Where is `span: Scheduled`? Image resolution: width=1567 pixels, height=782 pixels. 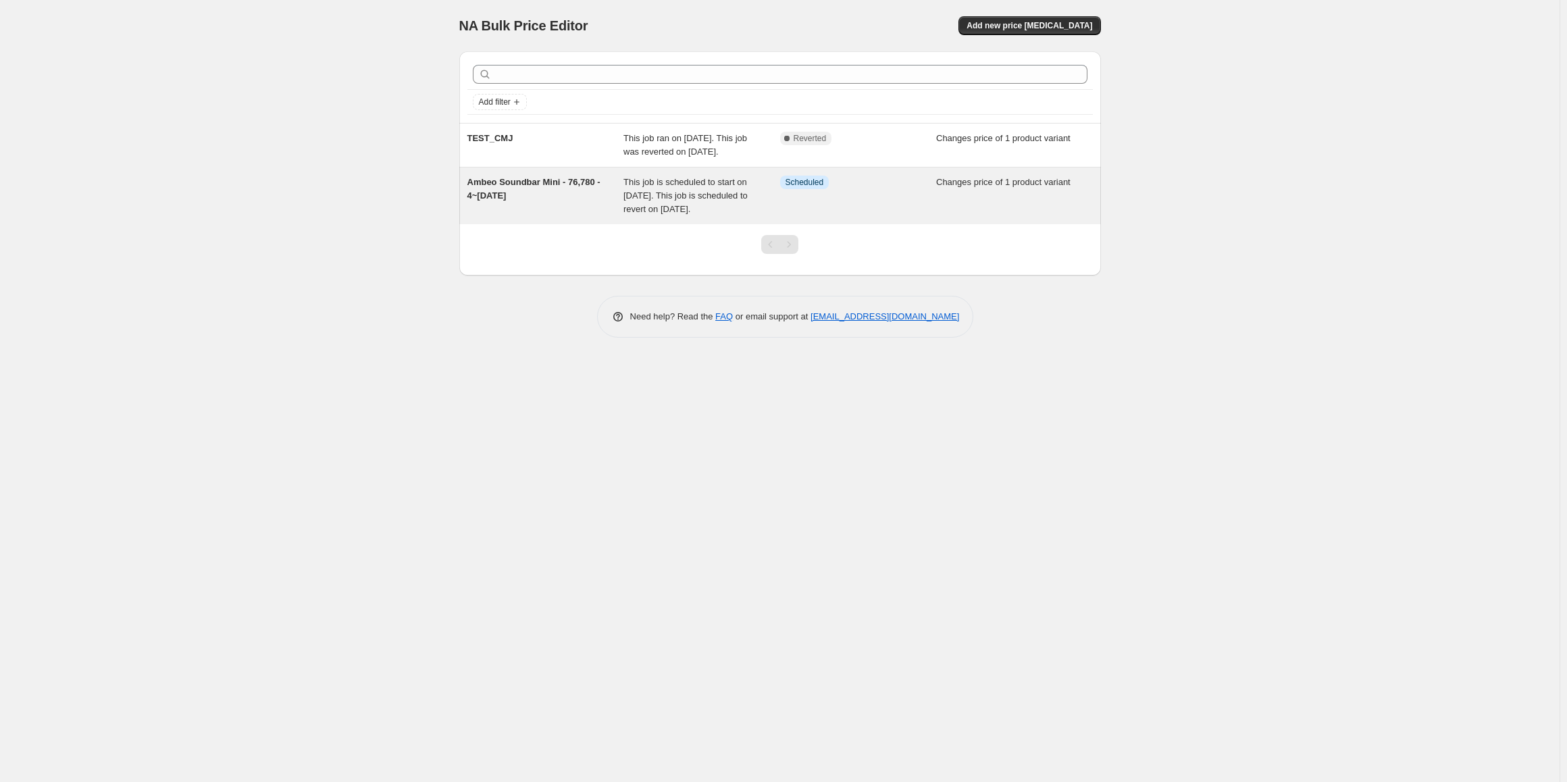
span: Scheduled is located at coordinates (805, 182).